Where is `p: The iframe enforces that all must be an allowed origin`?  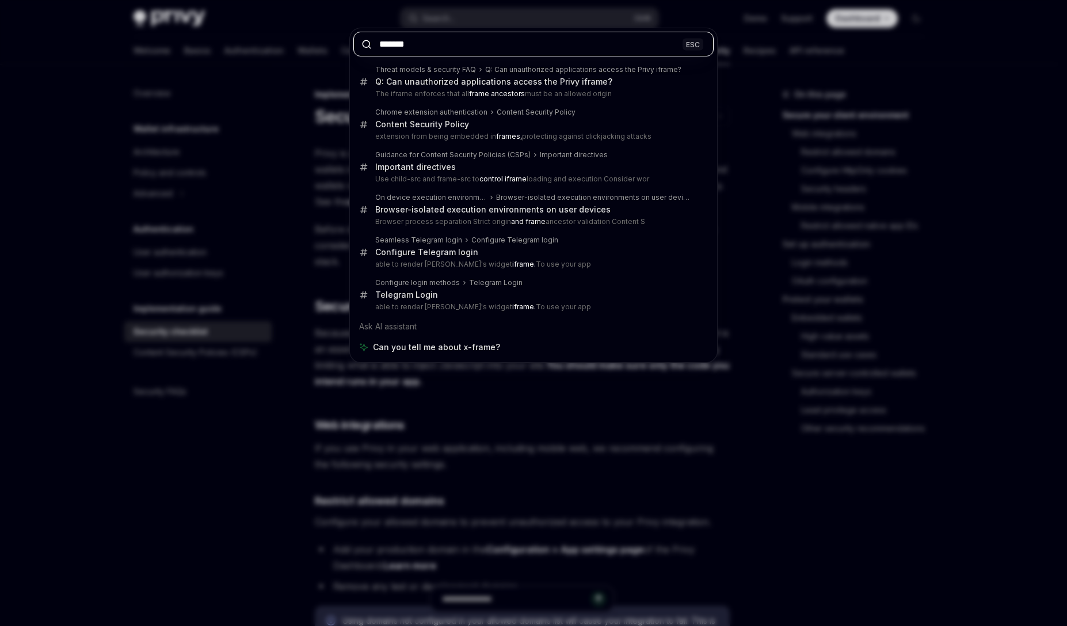
p: The iframe enforces that all must be an allowed origin is located at coordinates (533, 94).